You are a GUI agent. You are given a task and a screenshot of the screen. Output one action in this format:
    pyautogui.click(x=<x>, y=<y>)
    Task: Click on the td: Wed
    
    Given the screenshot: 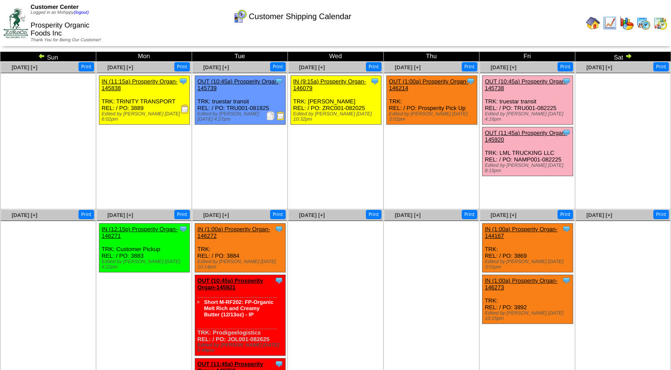 What is the action you would take?
    pyautogui.click(x=336, y=57)
    